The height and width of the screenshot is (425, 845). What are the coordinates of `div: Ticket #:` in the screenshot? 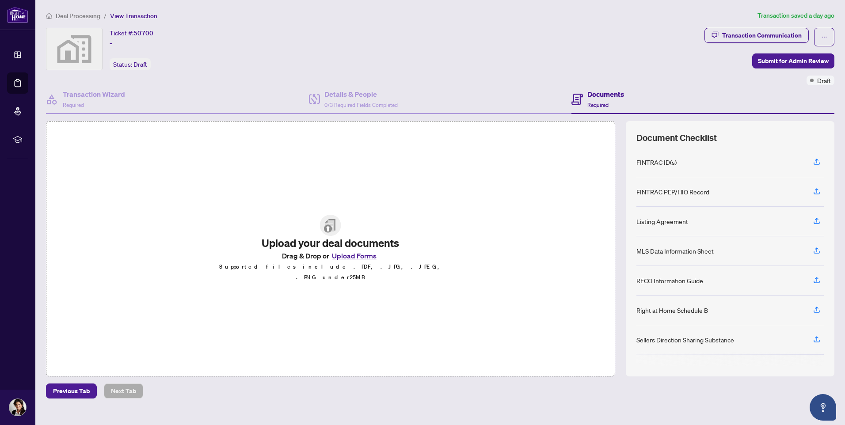 It's located at (131, 33).